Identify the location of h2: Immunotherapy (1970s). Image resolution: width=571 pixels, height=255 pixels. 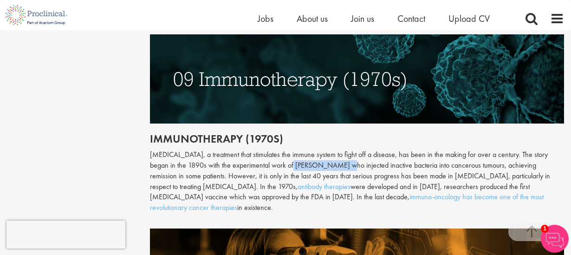
(357, 139).